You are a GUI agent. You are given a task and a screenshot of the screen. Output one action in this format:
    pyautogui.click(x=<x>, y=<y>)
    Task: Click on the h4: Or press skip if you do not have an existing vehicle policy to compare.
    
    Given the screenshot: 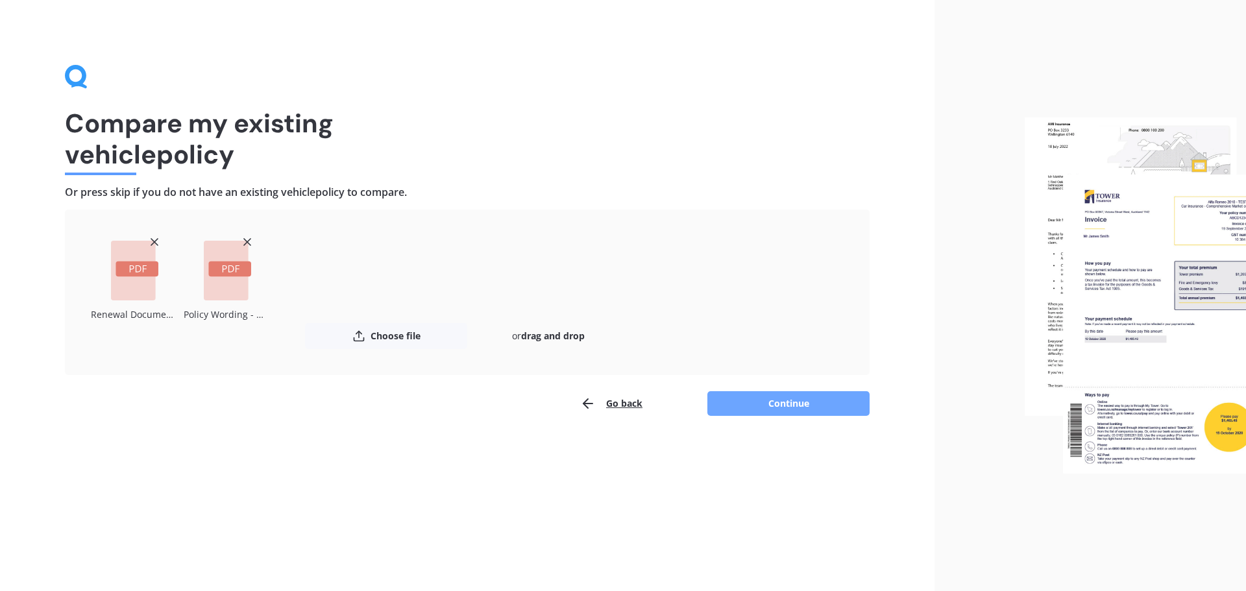 What is the action you would take?
    pyautogui.click(x=467, y=192)
    